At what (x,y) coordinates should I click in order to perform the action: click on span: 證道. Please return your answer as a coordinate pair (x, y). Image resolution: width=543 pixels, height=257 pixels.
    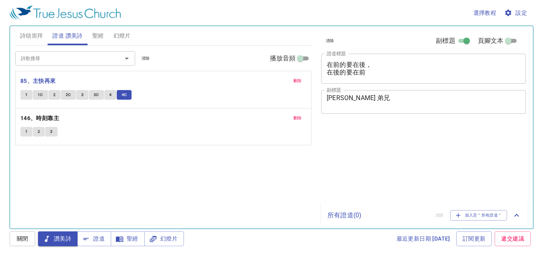
    Looking at the image, I should click on (94, 238).